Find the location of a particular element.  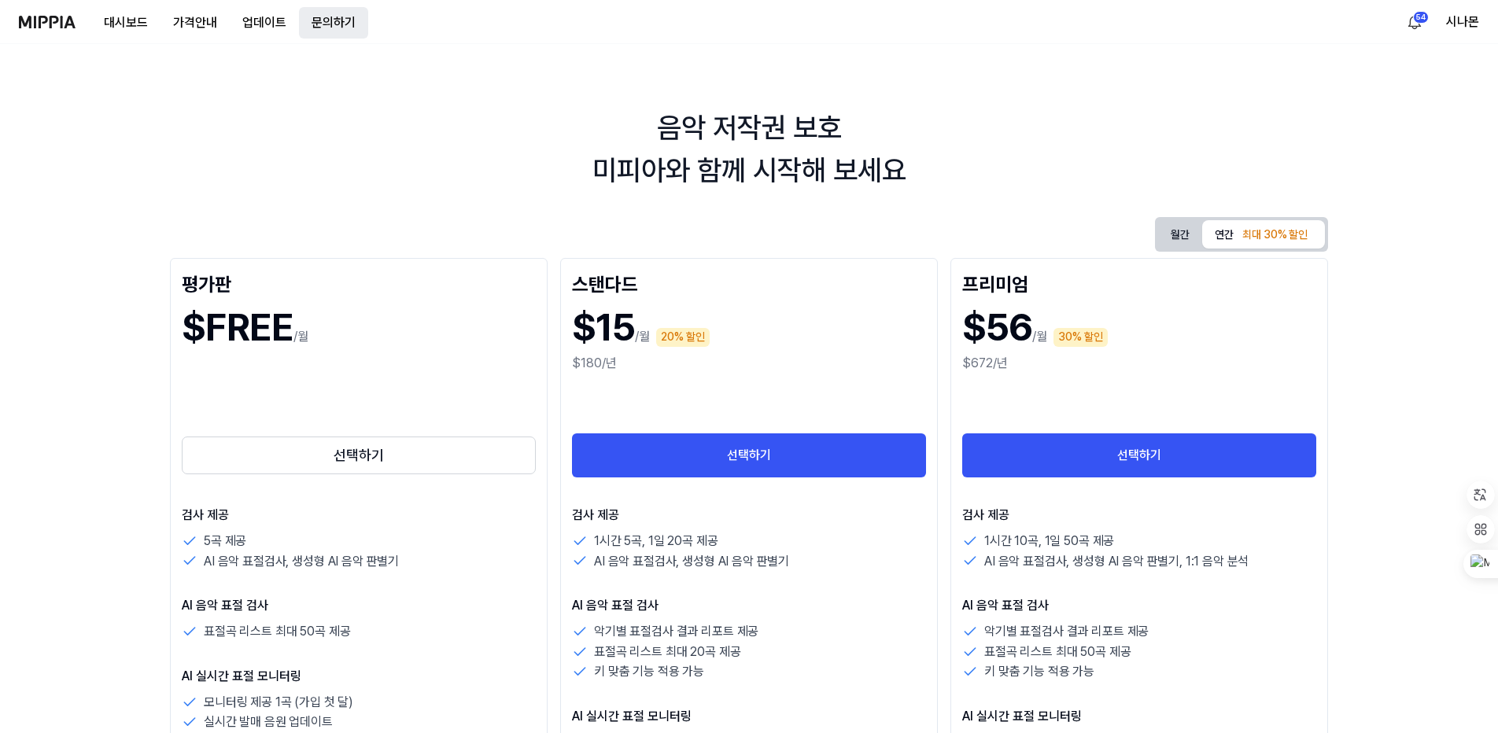

p: 표절곡 리스트 최대 20곡 제공 is located at coordinates (667, 652).